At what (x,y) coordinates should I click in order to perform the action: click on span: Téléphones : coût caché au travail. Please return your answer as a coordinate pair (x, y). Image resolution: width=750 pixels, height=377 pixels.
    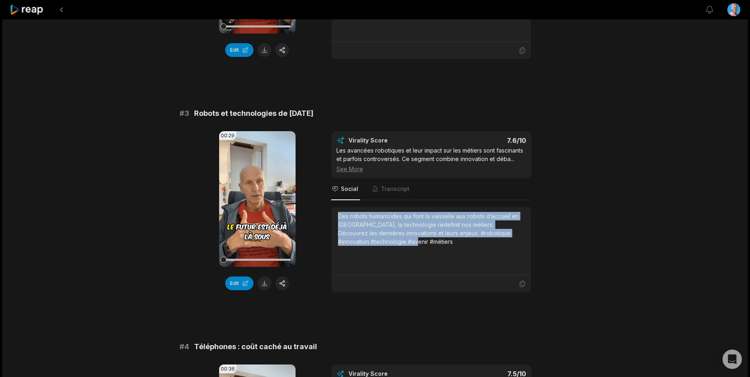
    Looking at the image, I should click on (255, 347).